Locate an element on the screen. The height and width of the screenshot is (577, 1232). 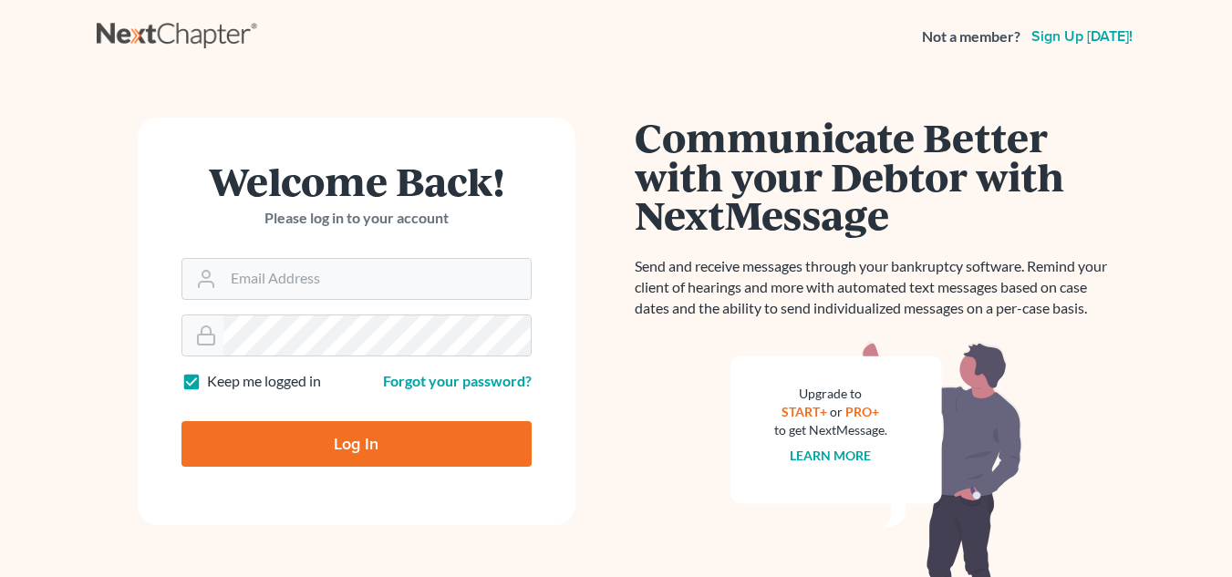
a: Forgot your password? is located at coordinates (457, 380).